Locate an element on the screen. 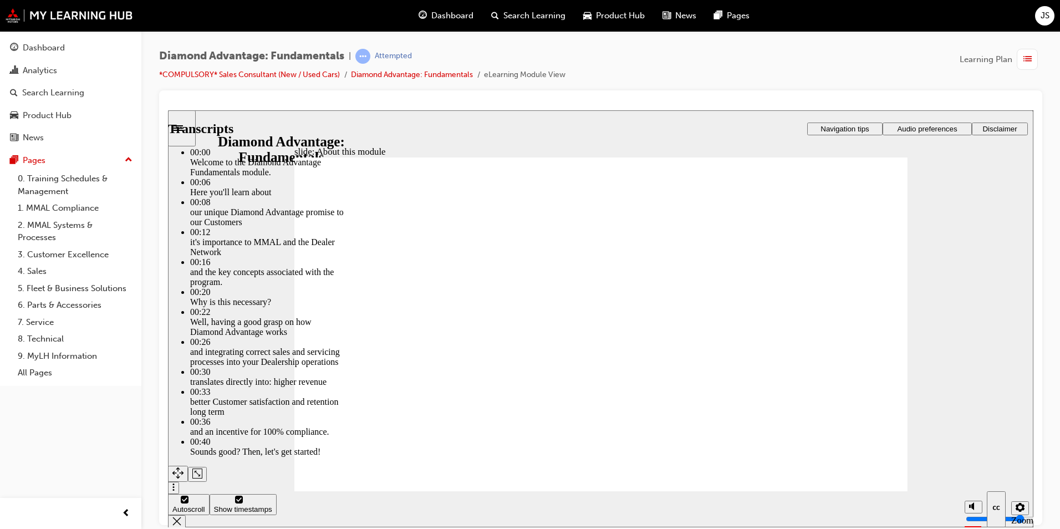  img: mmal is located at coordinates (69, 16).